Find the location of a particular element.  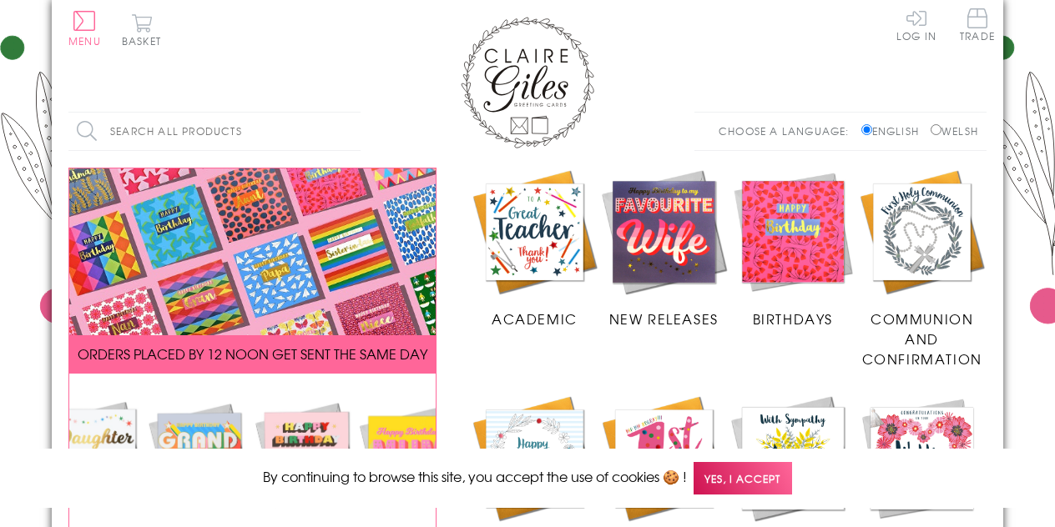

button: Basket is located at coordinates (141, 29).